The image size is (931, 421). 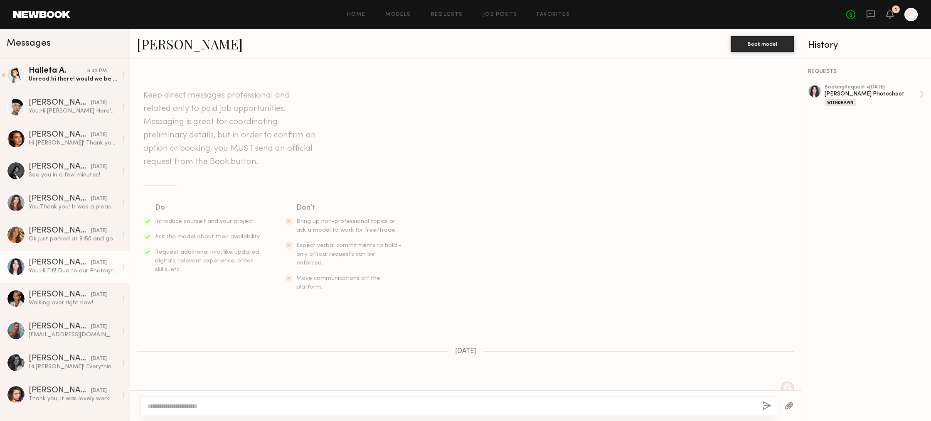 What do you see at coordinates (73, 239) in the screenshot?
I see `div: Ok just parked at 9150 and going to walk over` at bounding box center [73, 239].